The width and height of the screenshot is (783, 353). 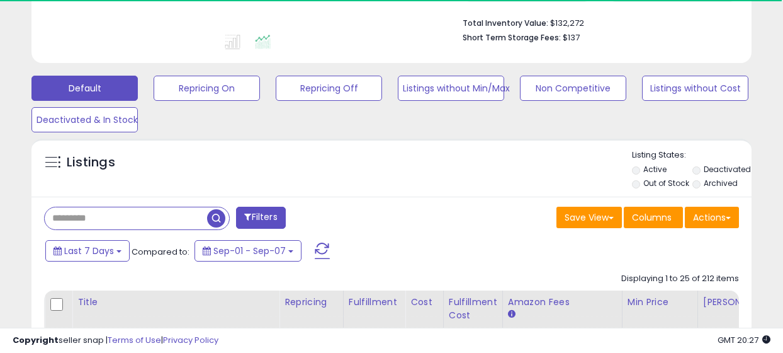 What do you see at coordinates (744, 339) in the screenshot?
I see `span: 2025-09-15 20:27 GMT` at bounding box center [744, 339].